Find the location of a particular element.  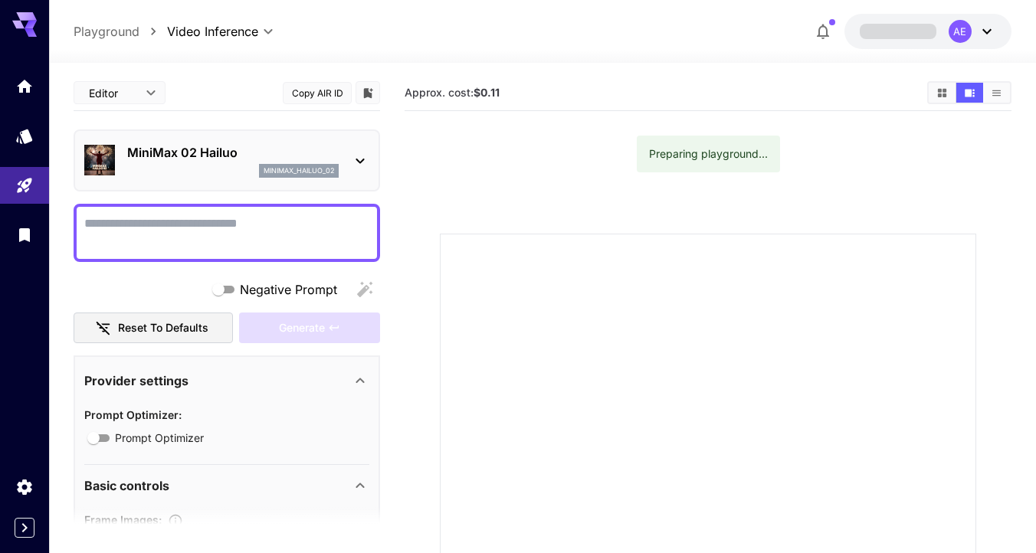

b: $0.11 is located at coordinates (487, 92).